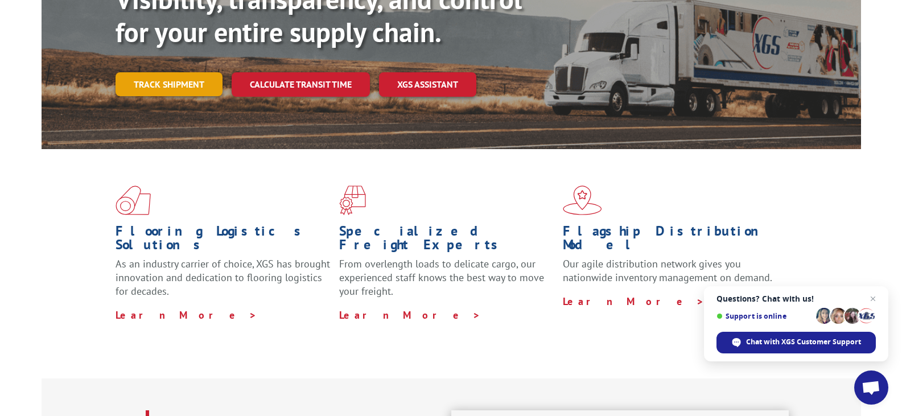  What do you see at coordinates (797, 343) in the screenshot?
I see `div: Chat with XGS Customer Support` at bounding box center [797, 343].